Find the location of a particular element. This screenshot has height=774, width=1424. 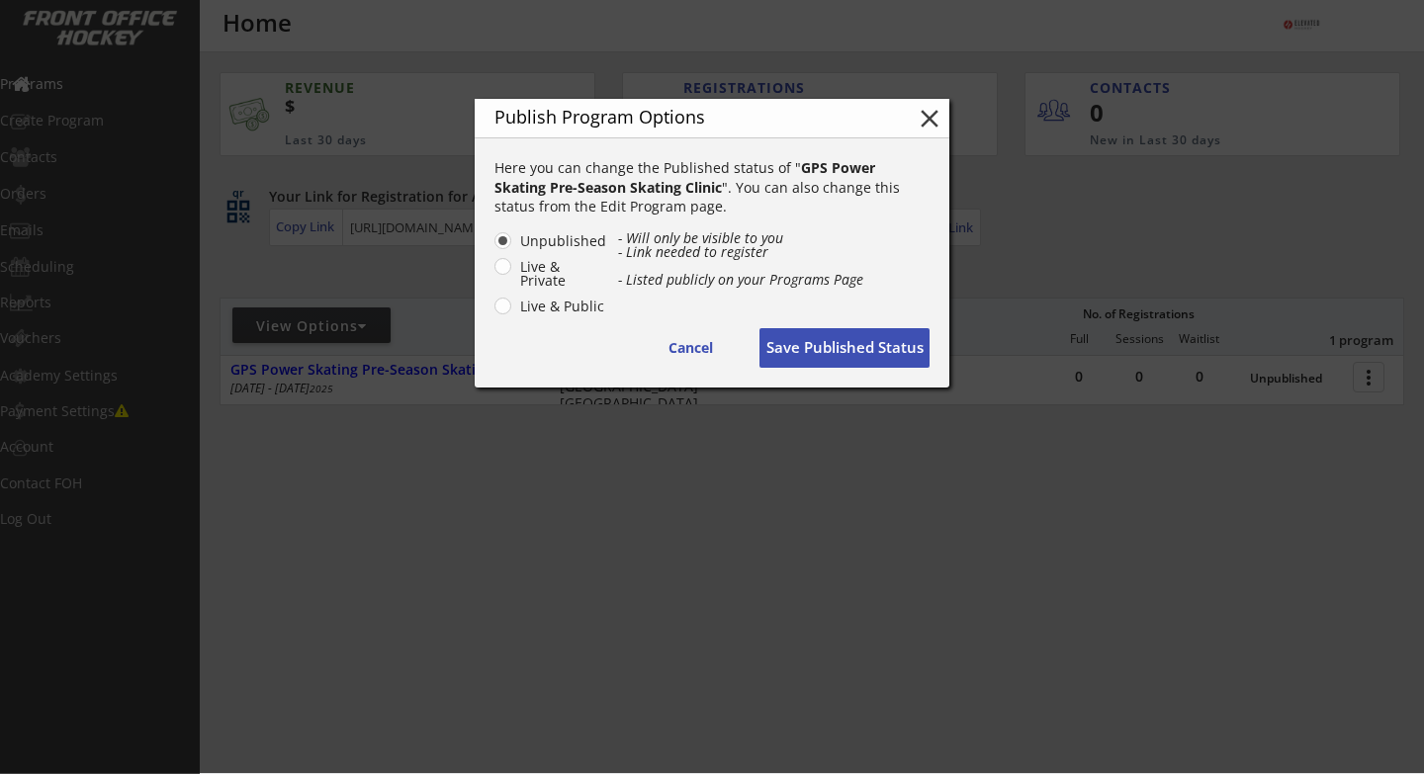

label: Live & Public is located at coordinates (561, 307).